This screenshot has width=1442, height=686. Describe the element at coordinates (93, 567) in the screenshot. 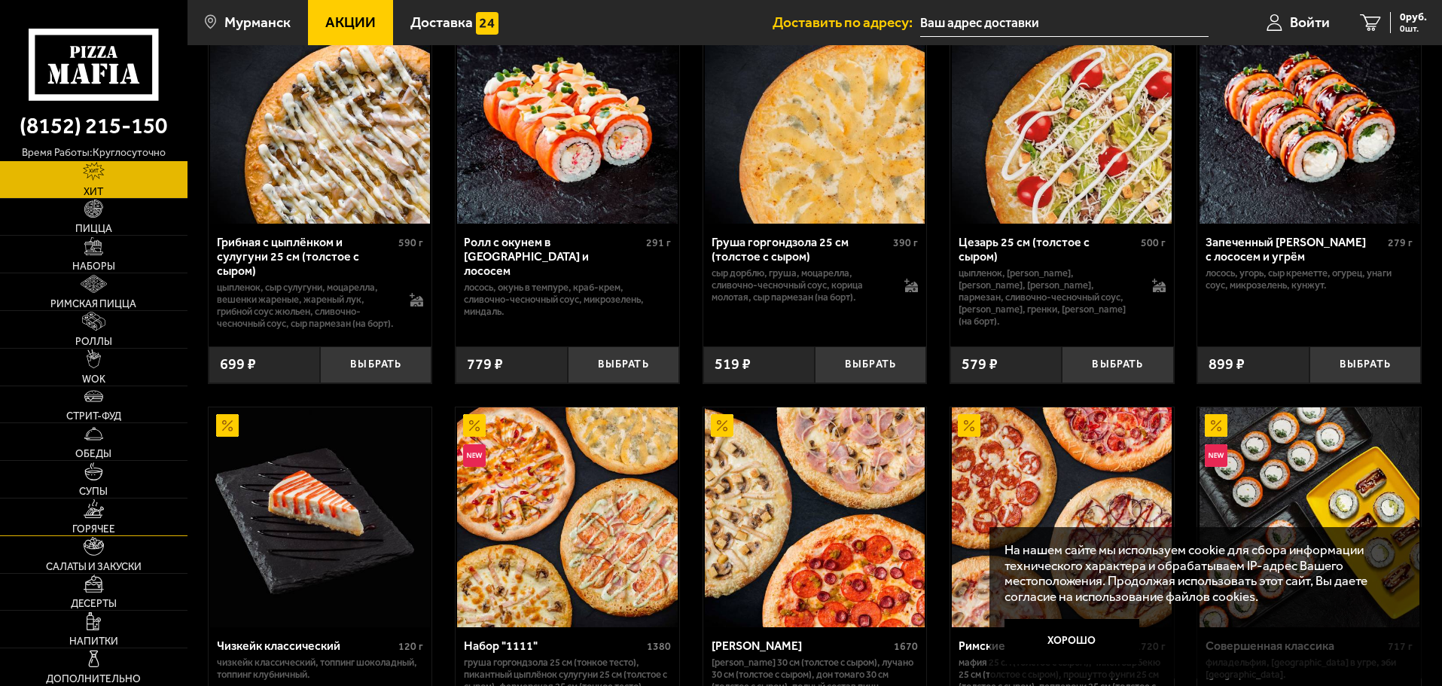

I see `span: Салаты и закуски` at that location.